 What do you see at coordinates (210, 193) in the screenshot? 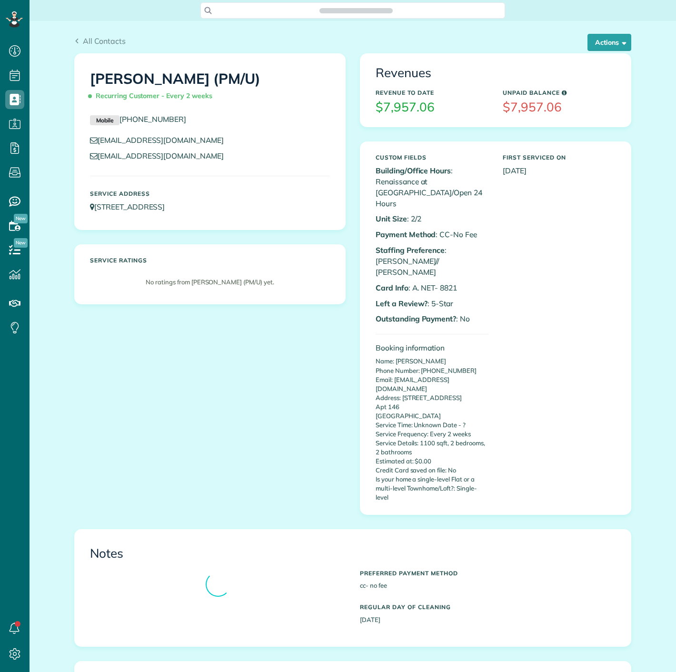
I see `h5: Service Address` at bounding box center [210, 193].